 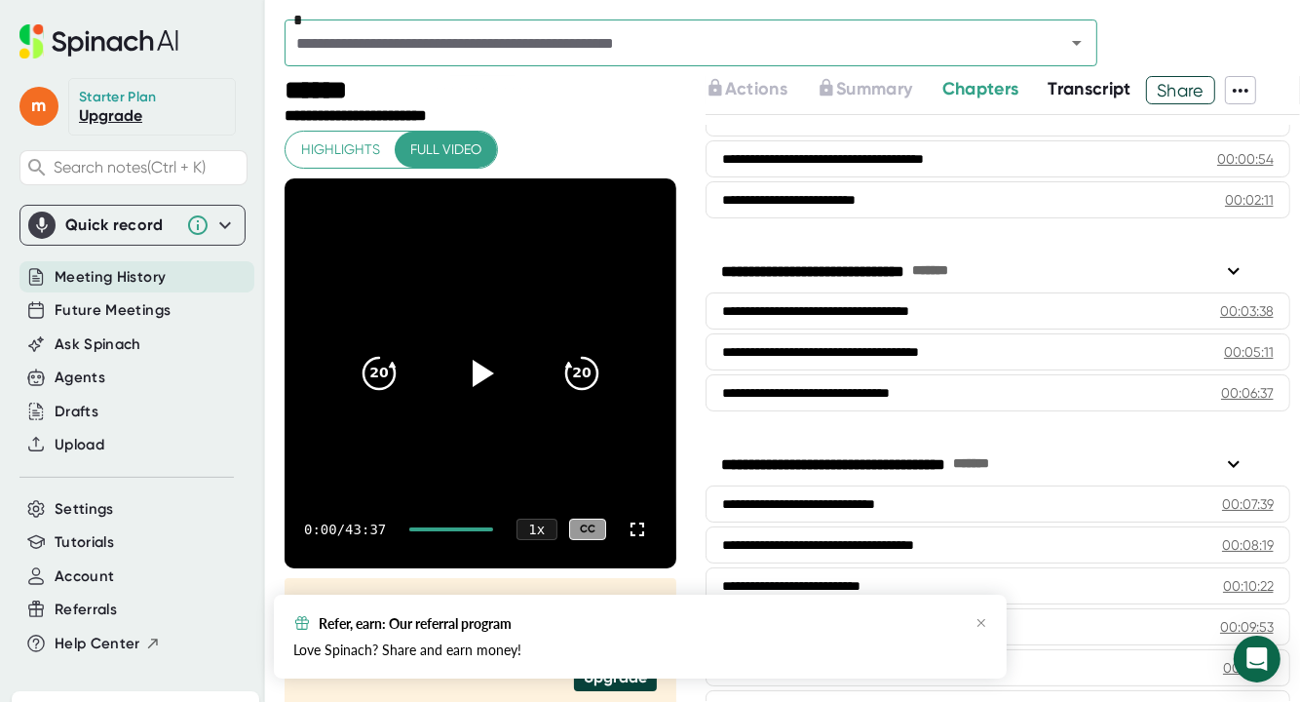 I want to click on button: Tutorials, so click(x=84, y=542).